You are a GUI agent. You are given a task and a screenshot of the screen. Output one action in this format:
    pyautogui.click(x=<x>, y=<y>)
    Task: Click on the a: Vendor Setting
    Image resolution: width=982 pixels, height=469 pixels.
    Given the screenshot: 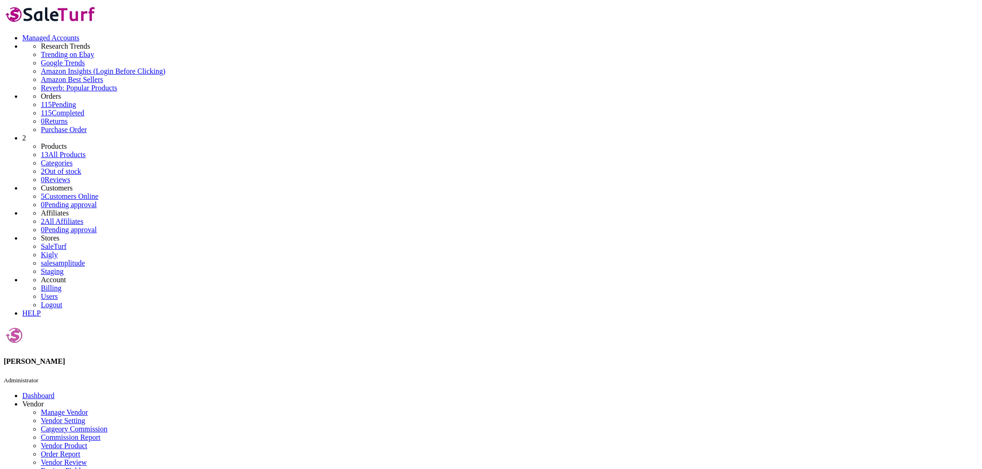 What is the action you would take?
    pyautogui.click(x=63, y=421)
    